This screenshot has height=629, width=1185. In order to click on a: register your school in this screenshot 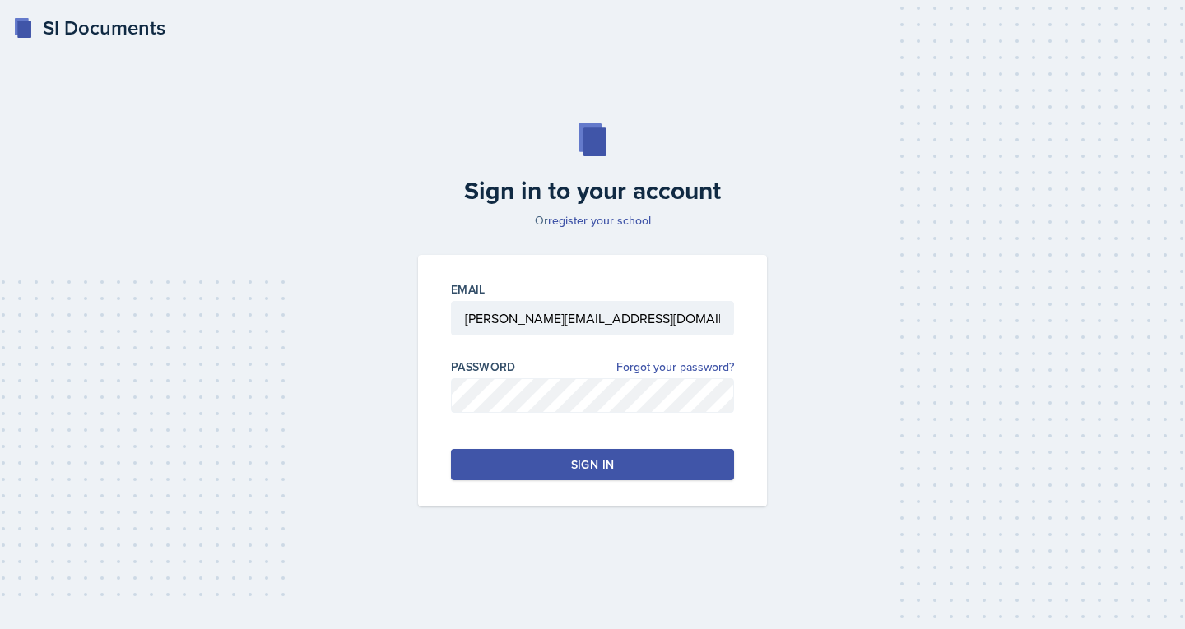, I will do `click(599, 220)`.